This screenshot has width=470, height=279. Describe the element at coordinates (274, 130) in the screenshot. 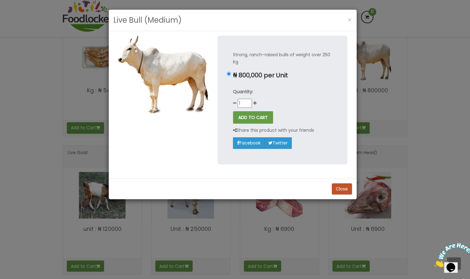

I see `p: Share this product with your friends` at that location.